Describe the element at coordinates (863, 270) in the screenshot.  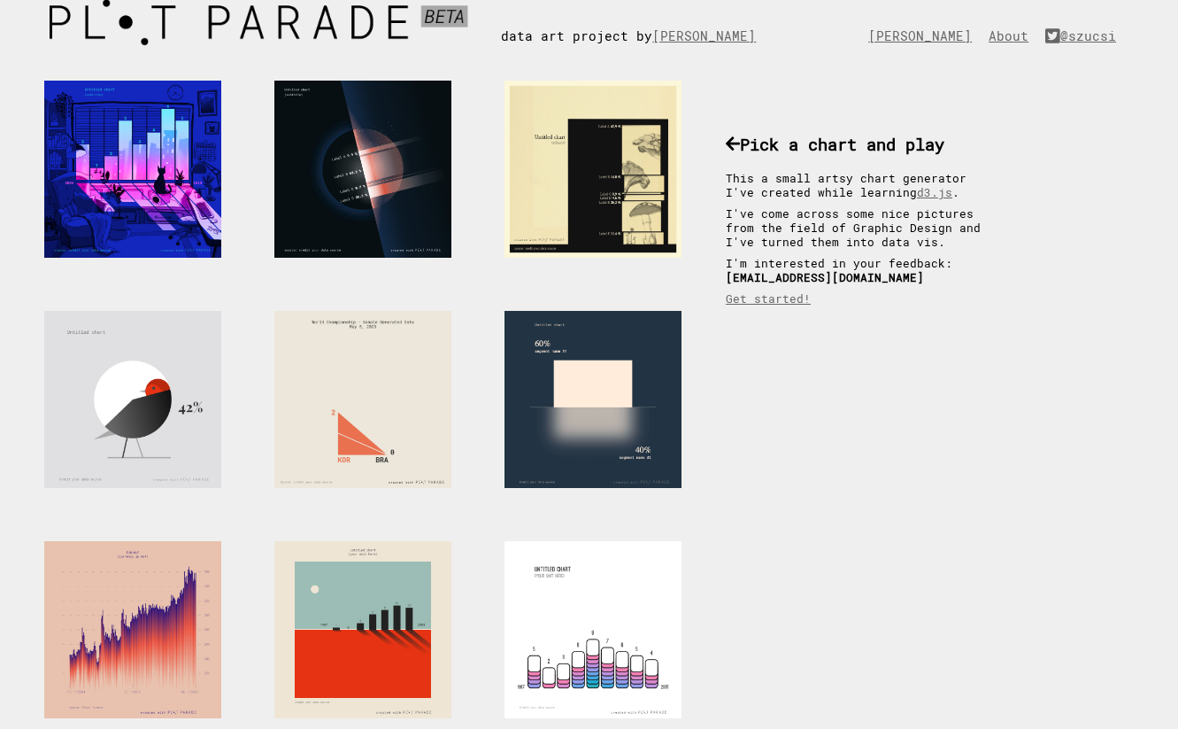
I see `p: I'm interested in your feedback:` at that location.